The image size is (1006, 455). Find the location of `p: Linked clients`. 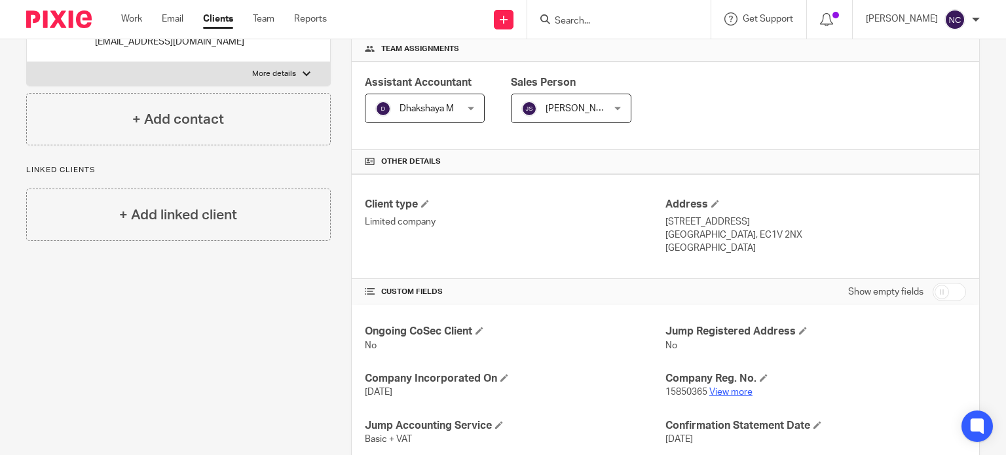

p: Linked clients is located at coordinates (178, 170).